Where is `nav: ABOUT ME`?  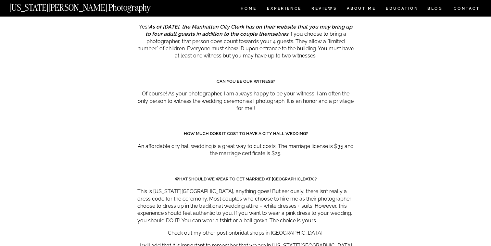 nav: ABOUT ME is located at coordinates (361, 9).